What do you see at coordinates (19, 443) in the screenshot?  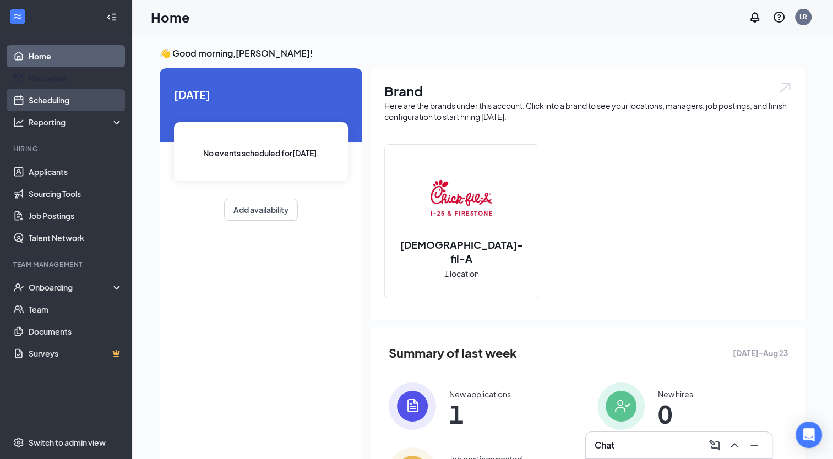 I see `svg: Settings` at bounding box center [19, 443].